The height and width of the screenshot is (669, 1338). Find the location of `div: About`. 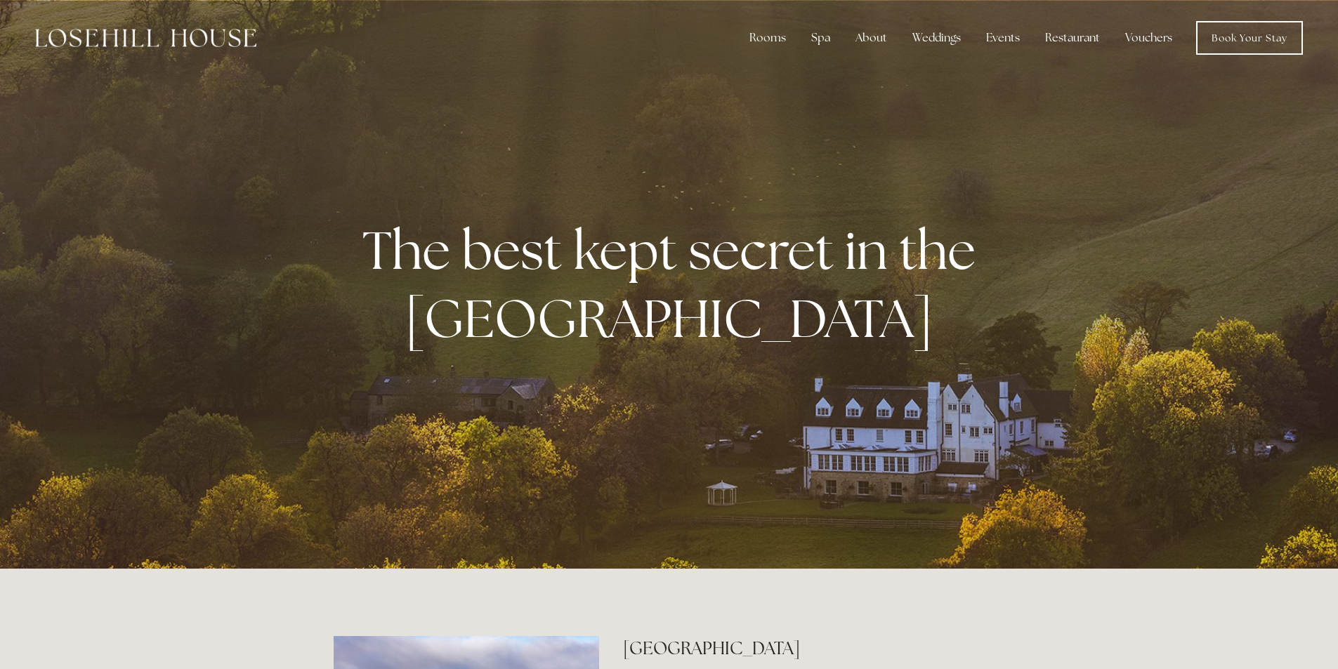

div: About is located at coordinates (871, 38).